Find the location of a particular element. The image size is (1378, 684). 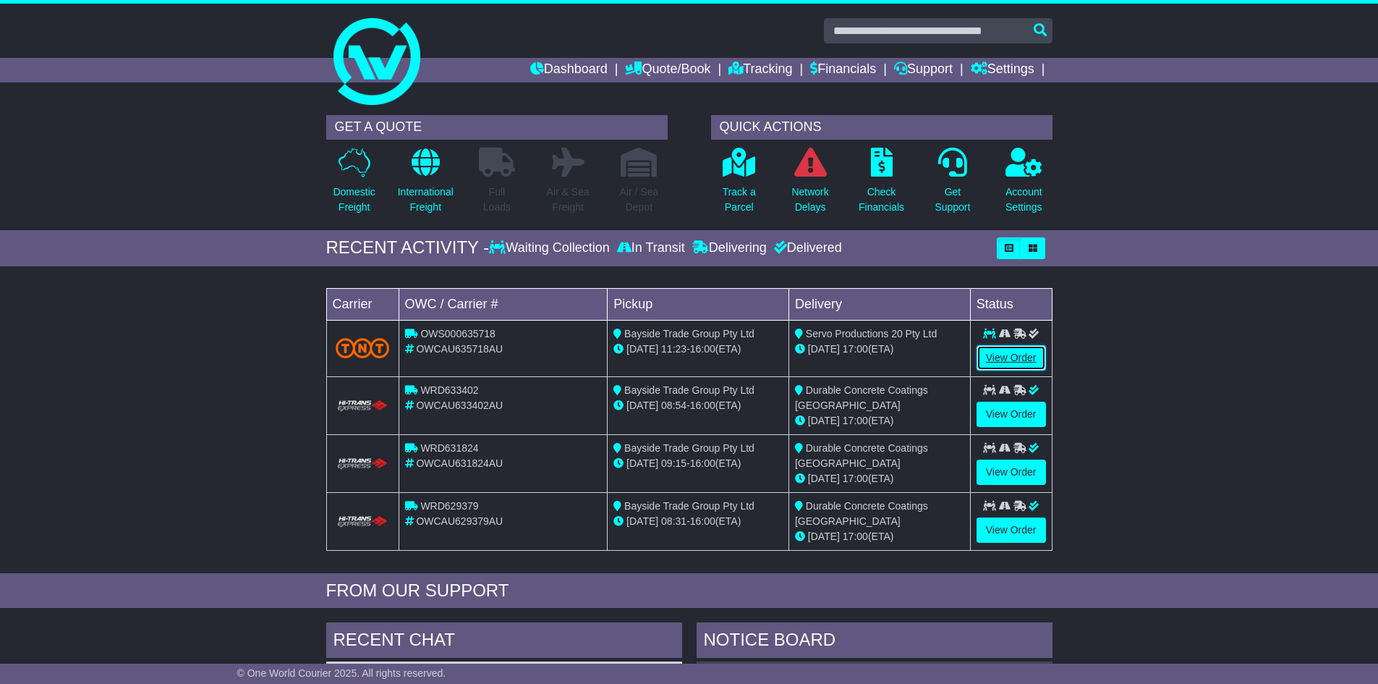

a: InternationalFreight is located at coordinates (425, 185).